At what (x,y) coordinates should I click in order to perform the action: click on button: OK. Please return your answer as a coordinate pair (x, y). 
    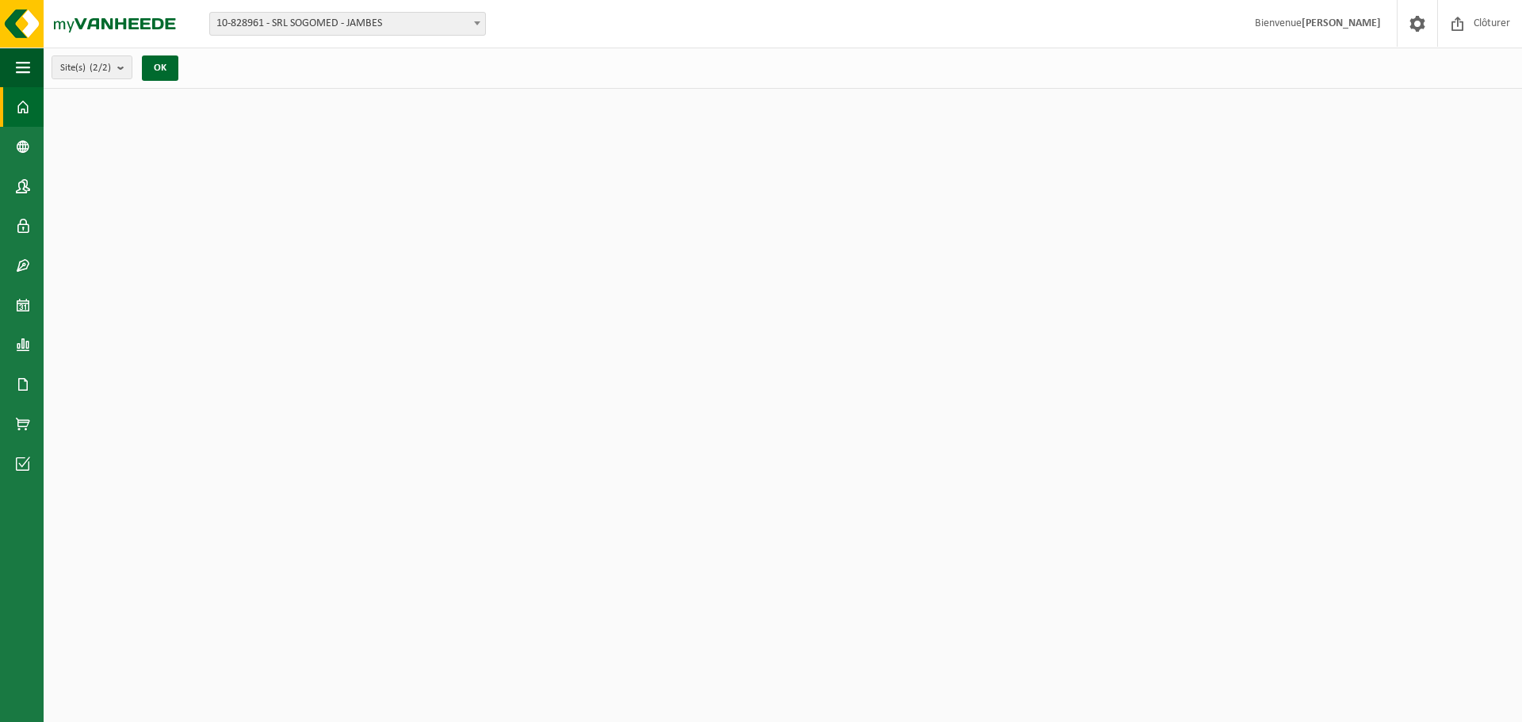
    Looking at the image, I should click on (160, 68).